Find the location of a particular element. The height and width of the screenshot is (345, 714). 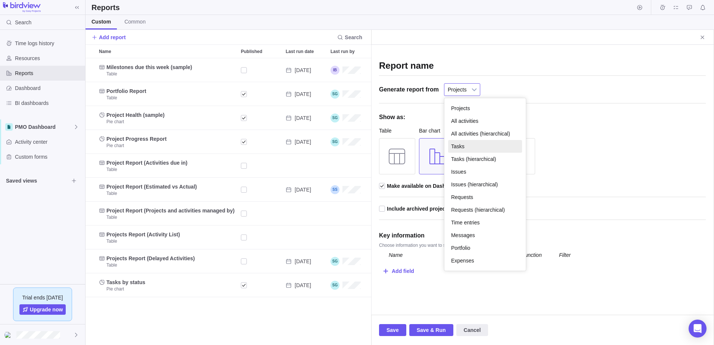

span: Make available on Dashboard is located at coordinates (423, 186).